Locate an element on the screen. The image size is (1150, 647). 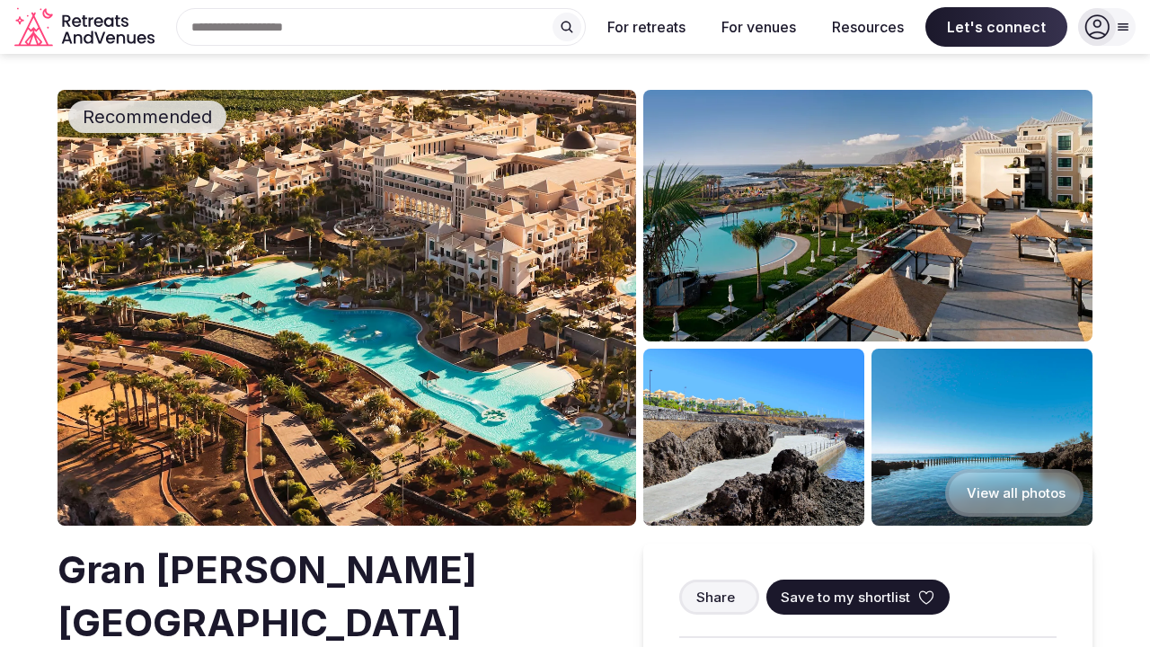
span: Share is located at coordinates (715, 597).